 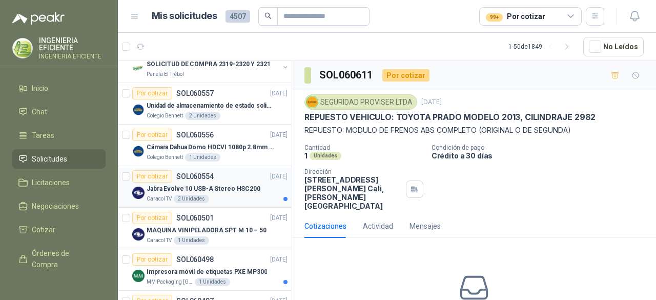 What do you see at coordinates (542, 155) in the screenshot?
I see `p: Crédito a 30 días` at bounding box center [542, 155].